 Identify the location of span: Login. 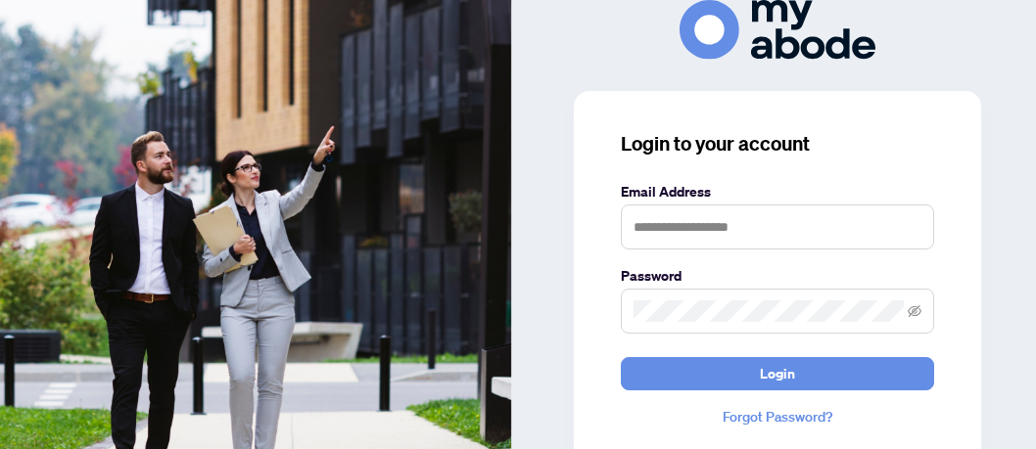
(778, 374).